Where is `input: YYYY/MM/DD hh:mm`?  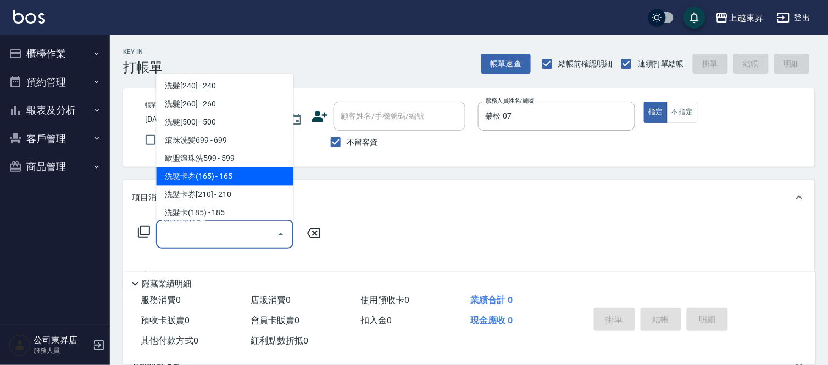 input: YYYY/MM/DD hh:mm is located at coordinates (212, 119).